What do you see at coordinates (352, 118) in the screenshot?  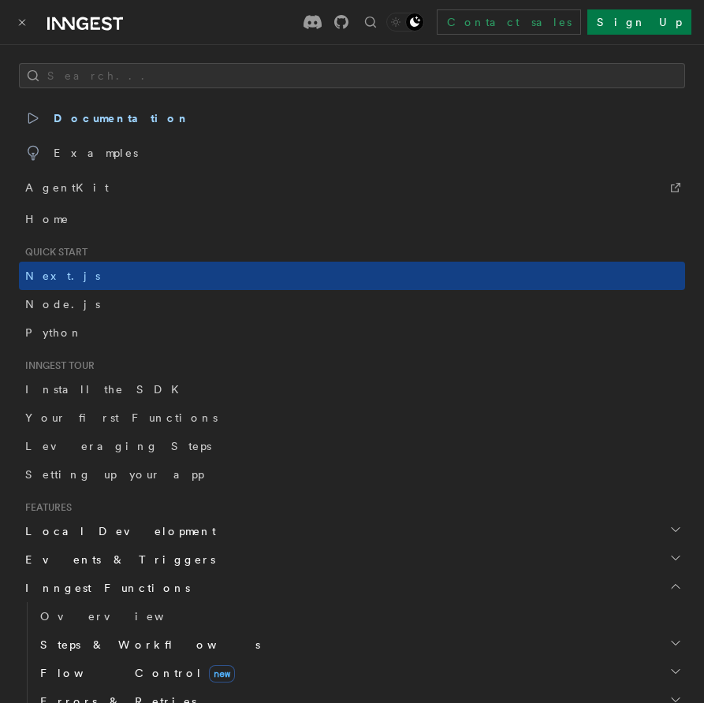 I see `a: Documentation` at bounding box center [352, 118].